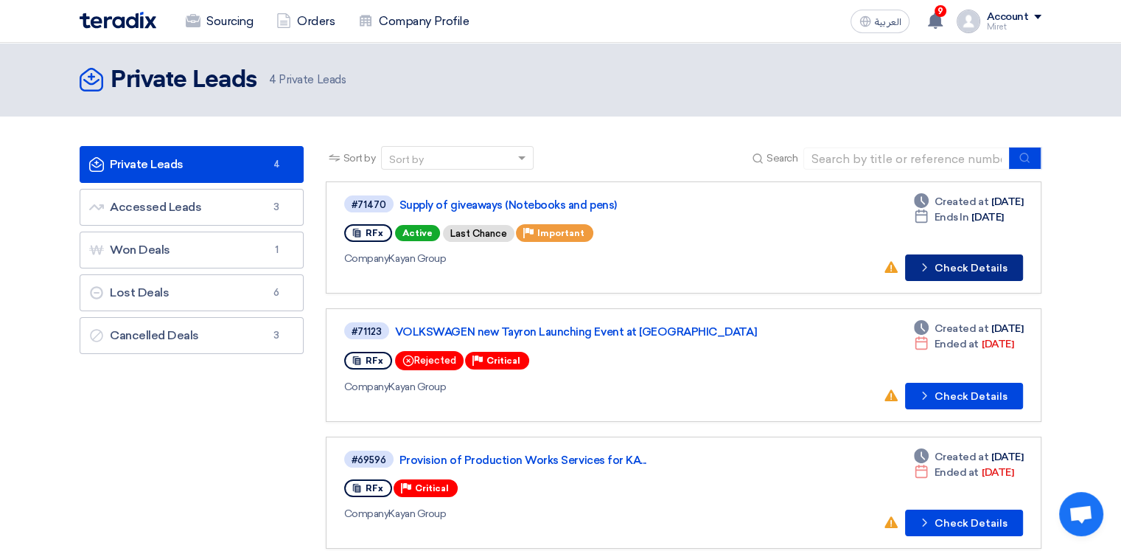  Describe the element at coordinates (907, 158) in the screenshot. I see `input: Search by title or reference number` at that location.